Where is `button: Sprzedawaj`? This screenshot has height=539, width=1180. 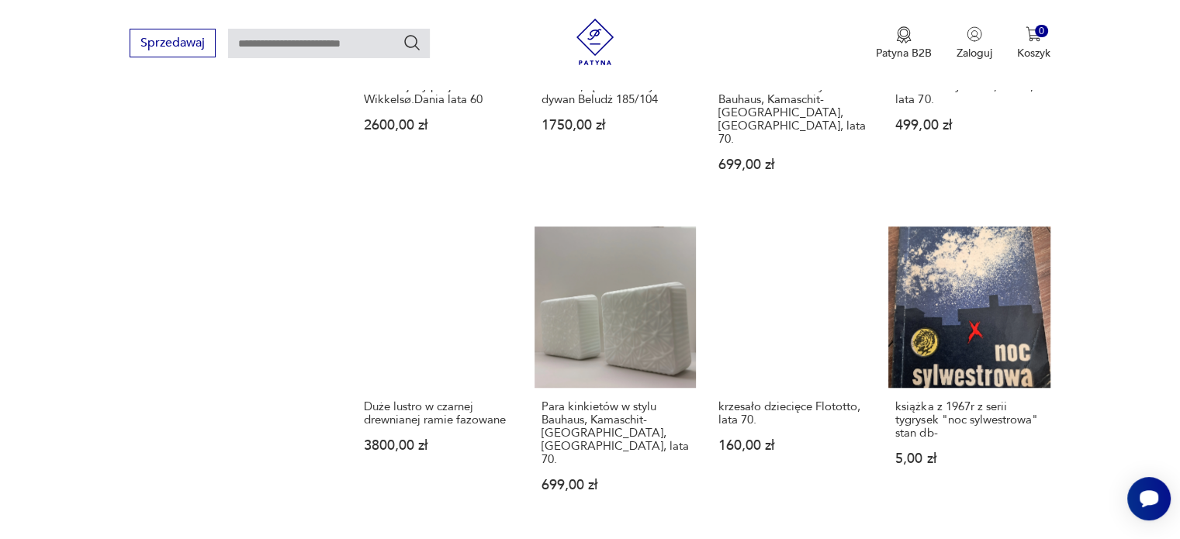 button: Sprzedawaj is located at coordinates (172, 43).